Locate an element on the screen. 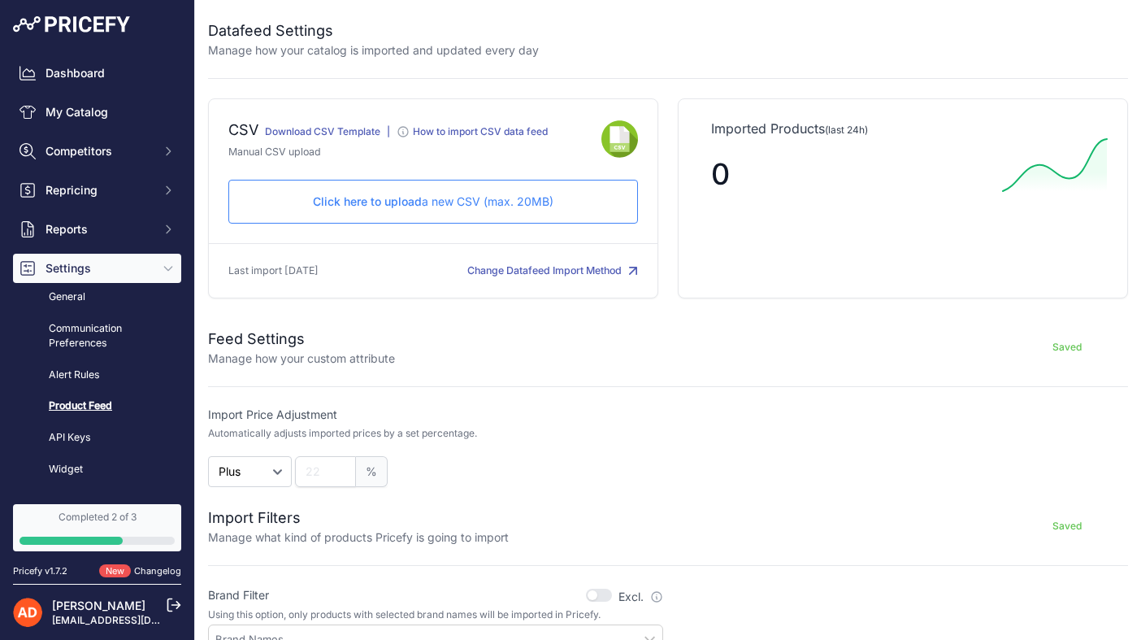  a: My Catalog is located at coordinates (97, 112).